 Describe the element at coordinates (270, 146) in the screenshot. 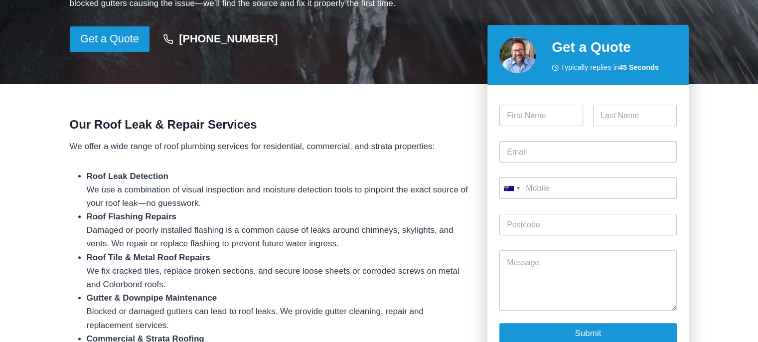

I see `p: We offer a wide range of roof plumbing services for residential, commercial, and strata properties:` at that location.